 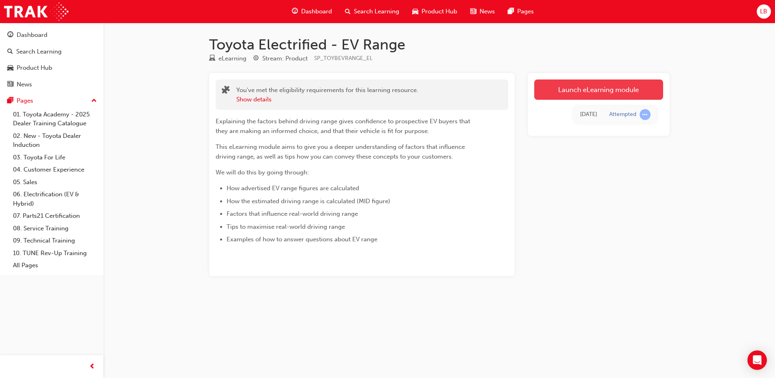 I want to click on a: 06. Electrification (EV & Hybrid), so click(x=55, y=199).